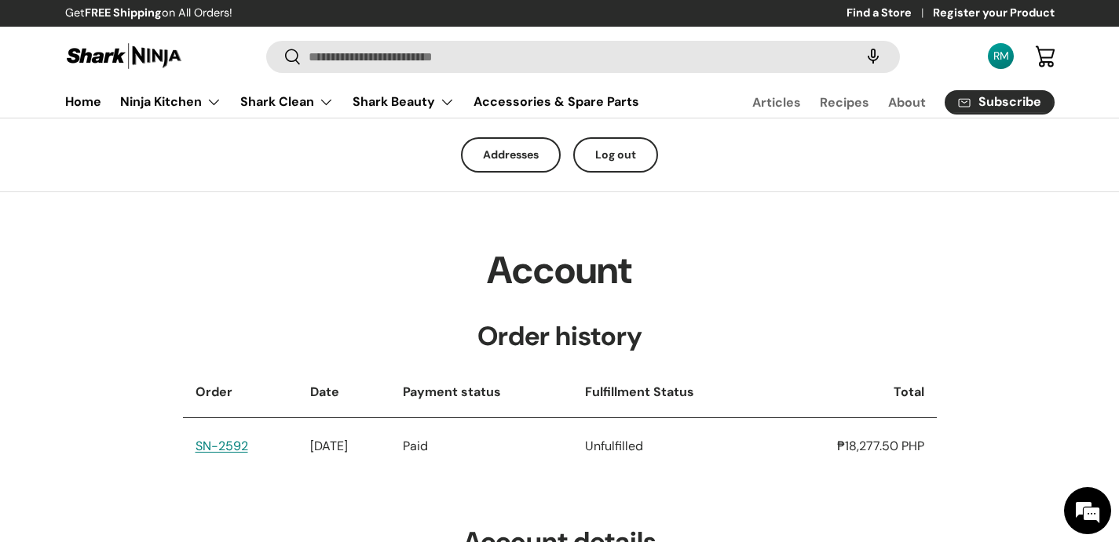  Describe the element at coordinates (344, 392) in the screenshot. I see `th: Date` at that location.